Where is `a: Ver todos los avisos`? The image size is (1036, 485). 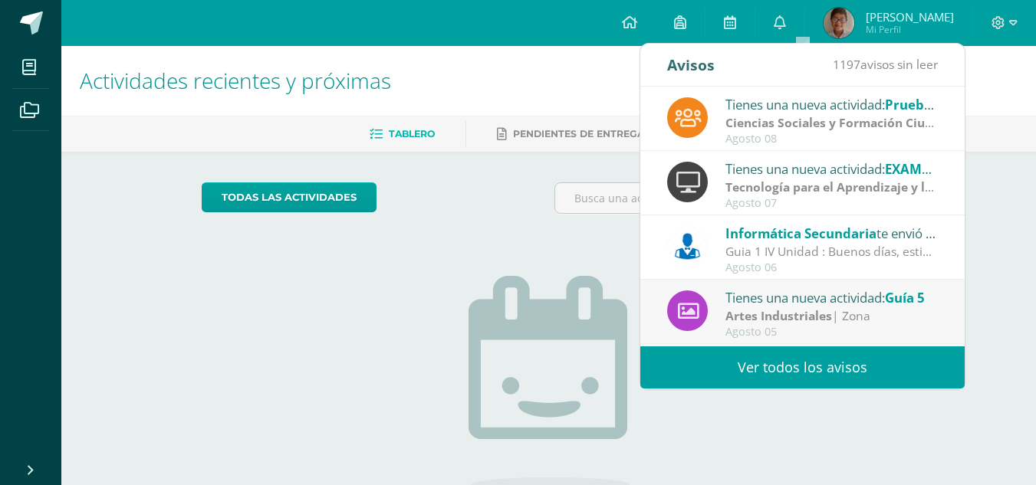
a: Ver todos los avisos is located at coordinates (802, 367).